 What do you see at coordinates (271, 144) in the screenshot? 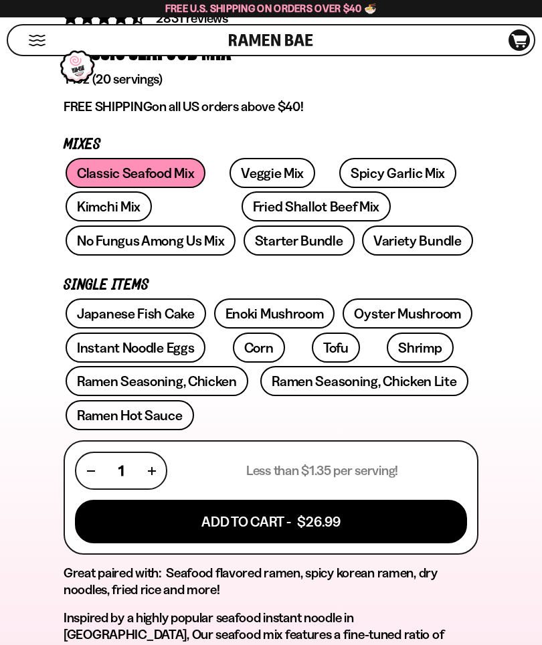
I see `p: Mixes` at bounding box center [271, 144].